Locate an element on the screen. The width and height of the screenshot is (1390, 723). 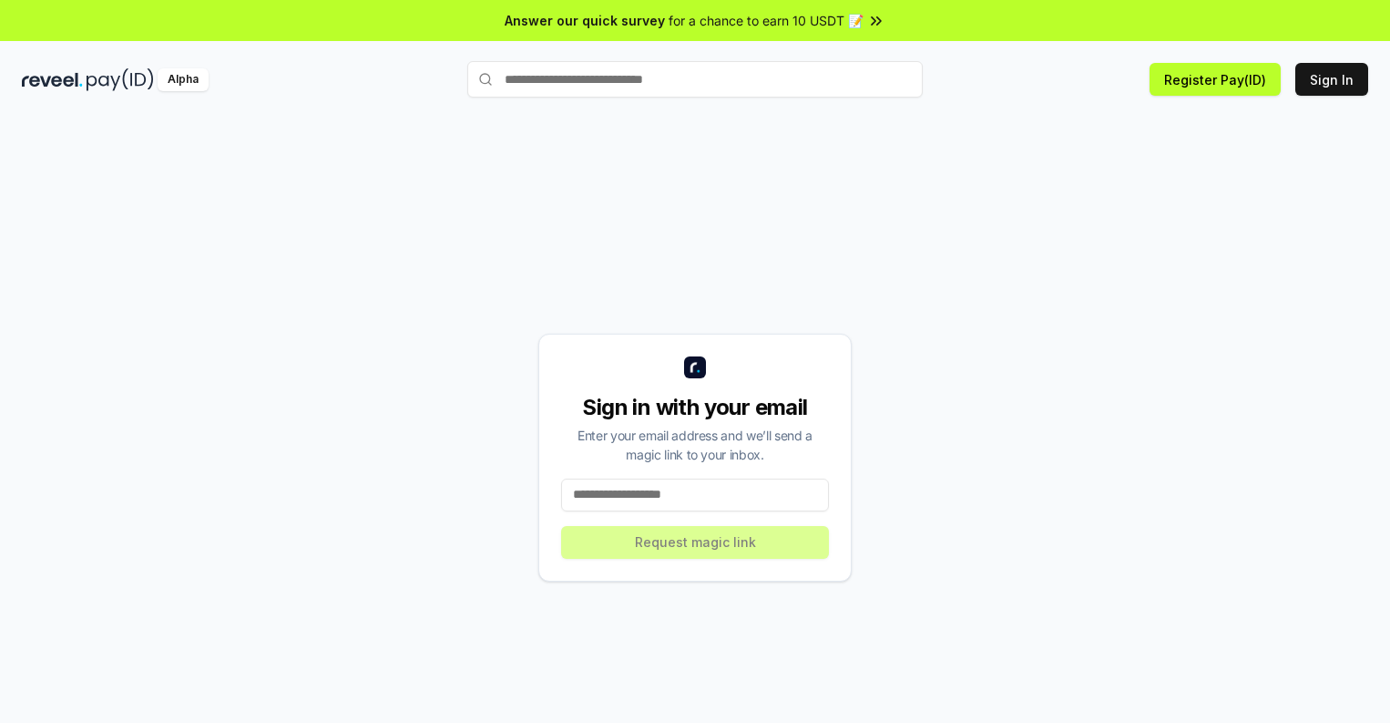
span: for a chance to earn 10 USDT 📝 is located at coordinates (766, 20).